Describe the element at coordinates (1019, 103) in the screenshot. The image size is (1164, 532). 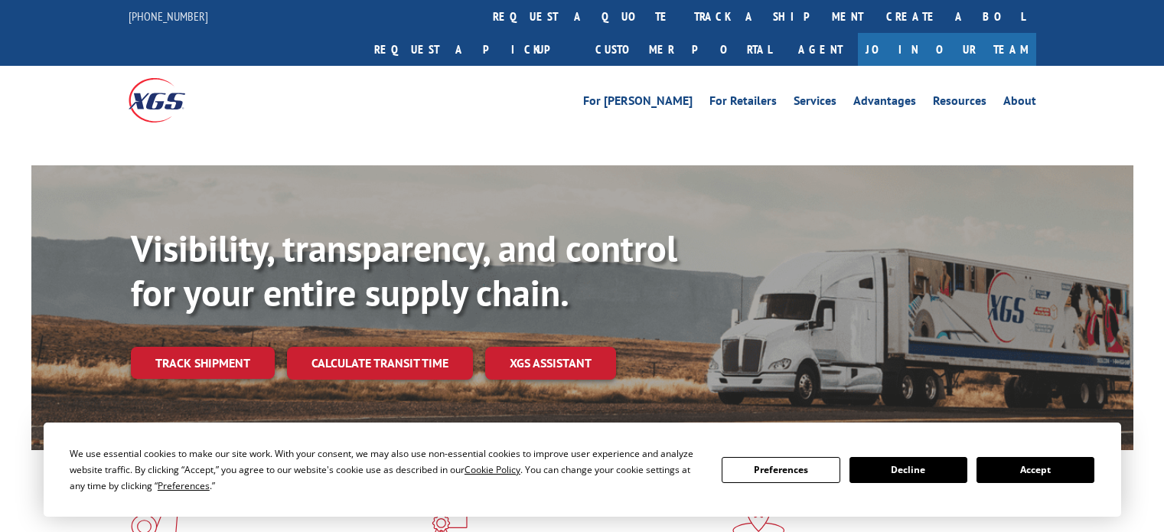
I see `a: About` at that location.